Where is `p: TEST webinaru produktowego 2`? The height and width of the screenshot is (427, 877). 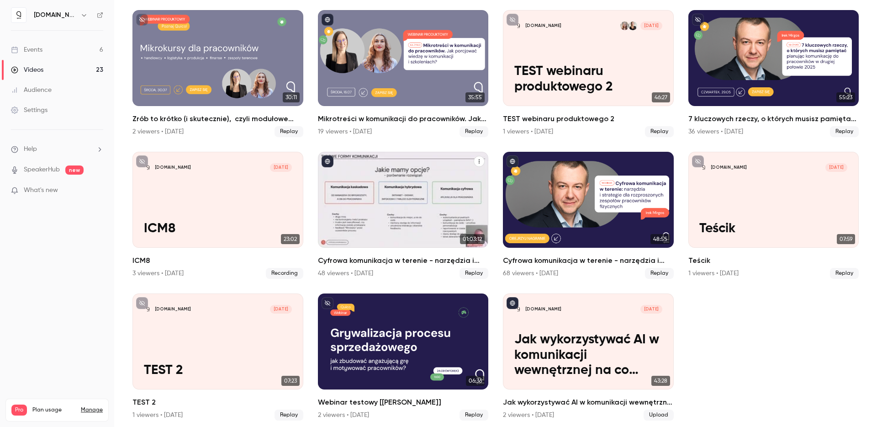 p: TEST webinaru produktowego 2 is located at coordinates (588, 79).